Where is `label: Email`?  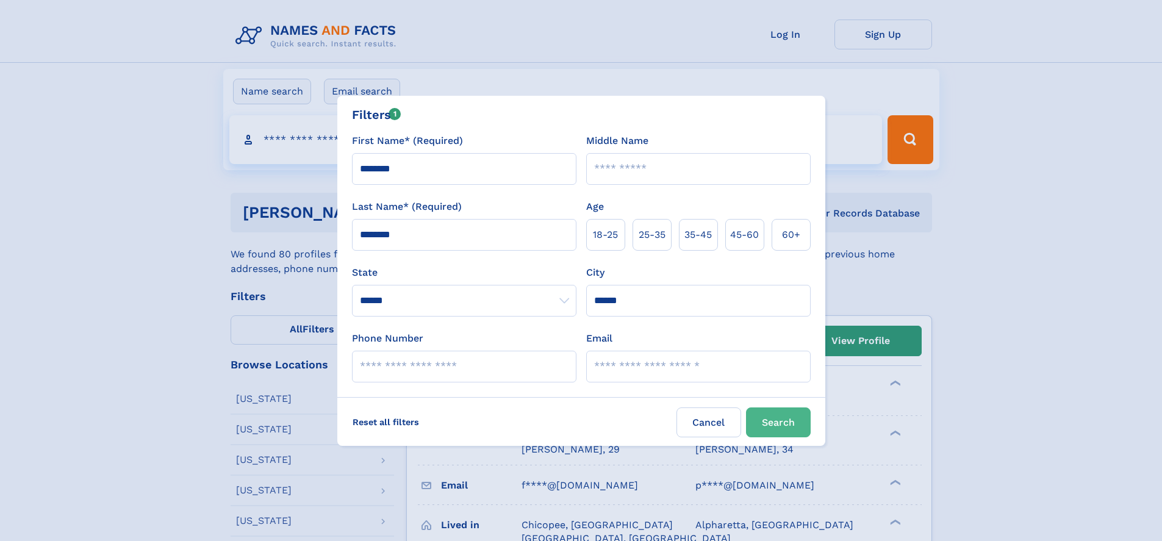 label: Email is located at coordinates (599, 338).